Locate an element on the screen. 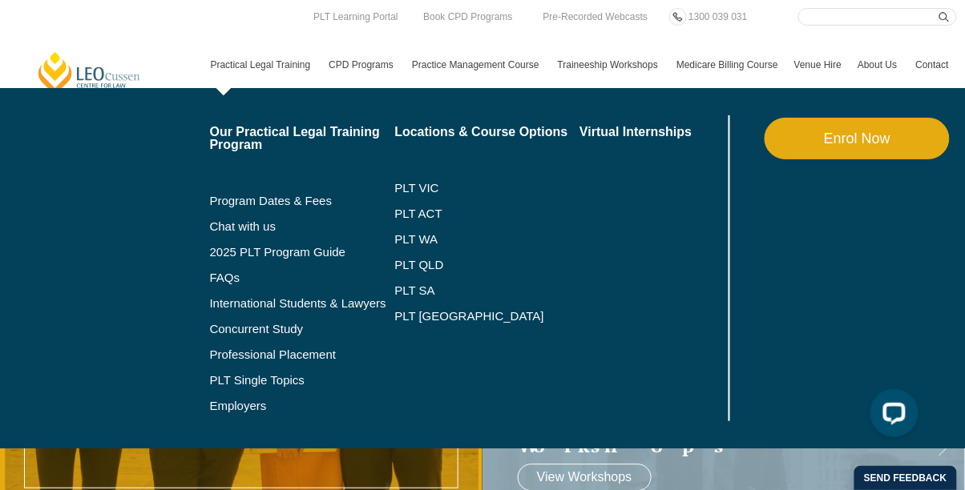 This screenshot has height=490, width=965. a: FAQs is located at coordinates (302, 278).